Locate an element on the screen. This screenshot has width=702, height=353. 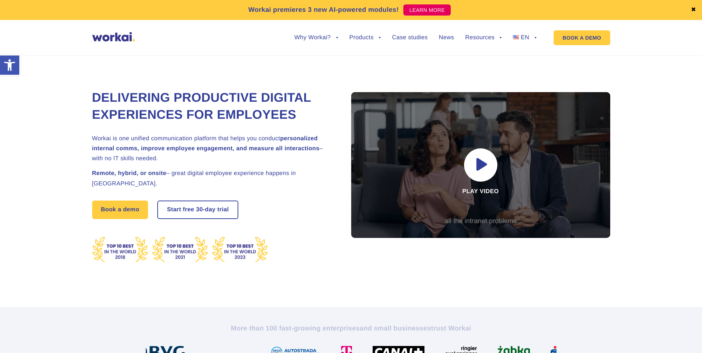
a: Case studies is located at coordinates (410, 38).